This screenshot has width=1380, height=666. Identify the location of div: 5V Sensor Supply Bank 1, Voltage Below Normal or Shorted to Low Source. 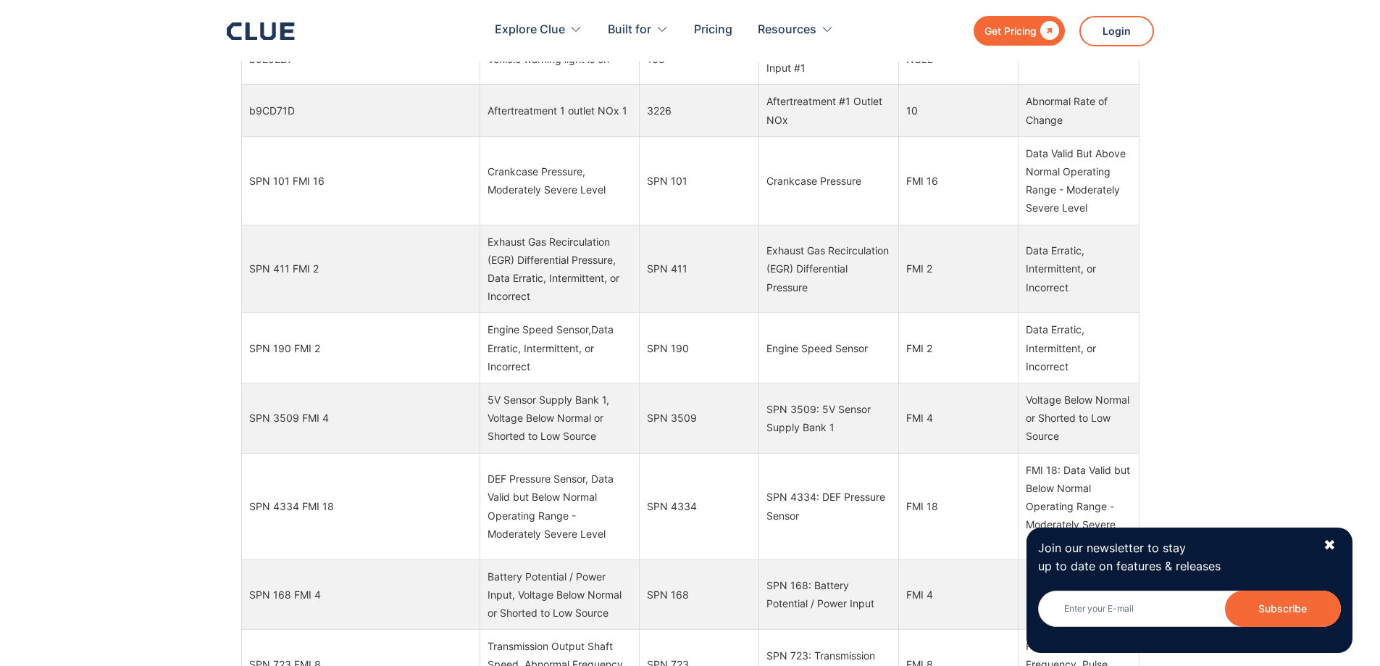
(559, 418).